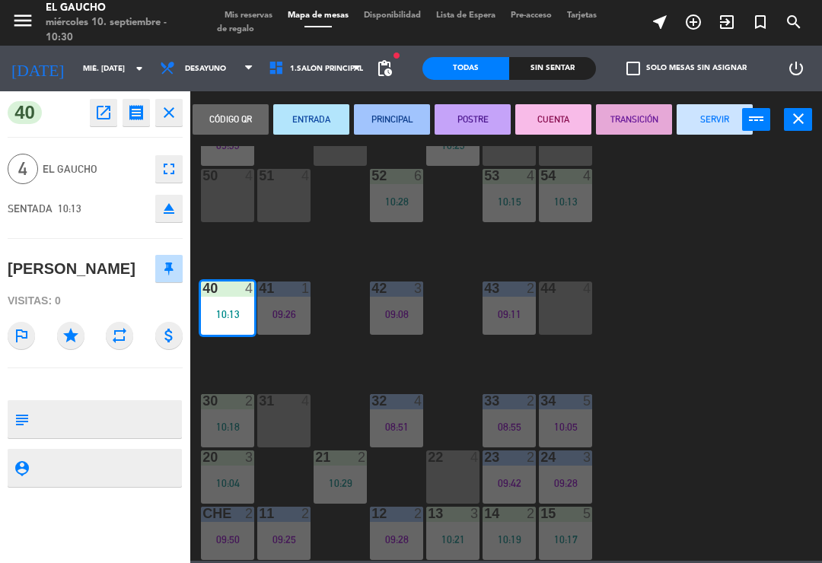 The height and width of the screenshot is (563, 822). Describe the element at coordinates (259, 401) in the screenshot. I see `div: 31` at that location.